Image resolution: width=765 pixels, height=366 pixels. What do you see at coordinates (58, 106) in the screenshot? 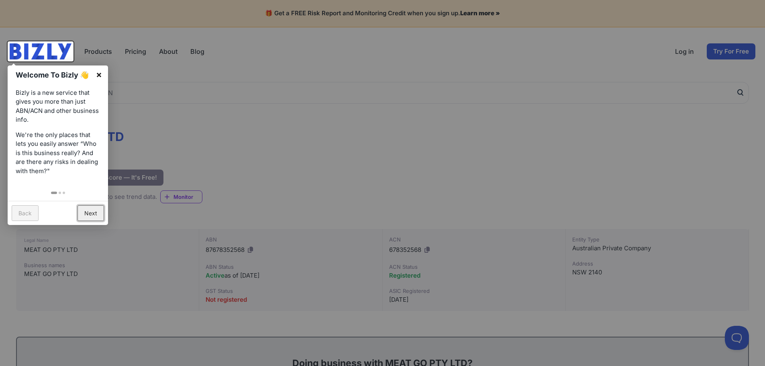
I see `p: Bizly is a new service that gives you more than just ABN/ACN and other business info.` at bounding box center [58, 106].